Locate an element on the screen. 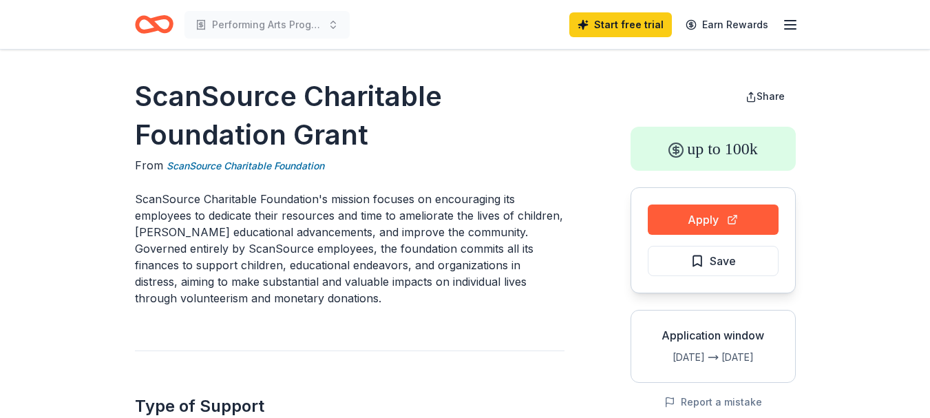  h2: Type of Support is located at coordinates (350, 406).